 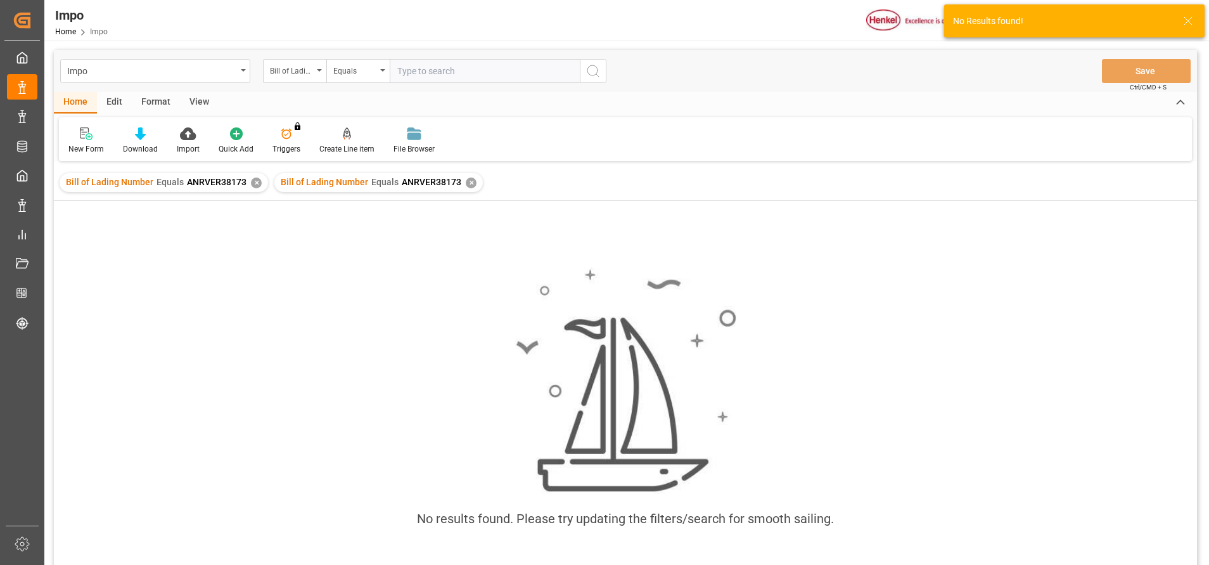 I want to click on div: New Form, so click(x=86, y=149).